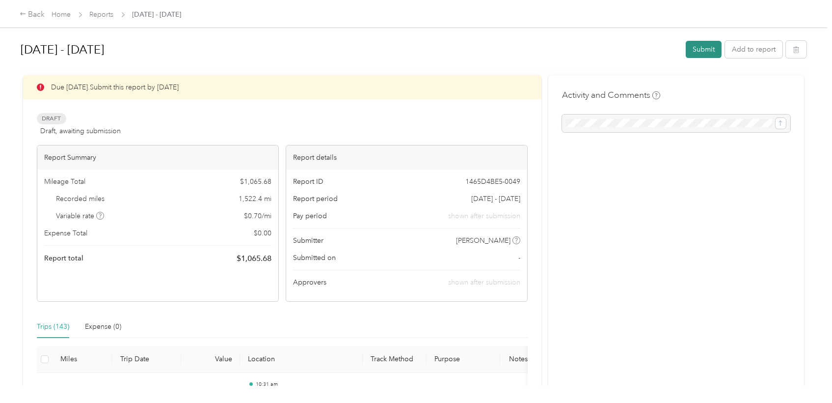 The image size is (832, 403). Describe the element at coordinates (147, 359) in the screenshot. I see `th: Trip Date` at that location.